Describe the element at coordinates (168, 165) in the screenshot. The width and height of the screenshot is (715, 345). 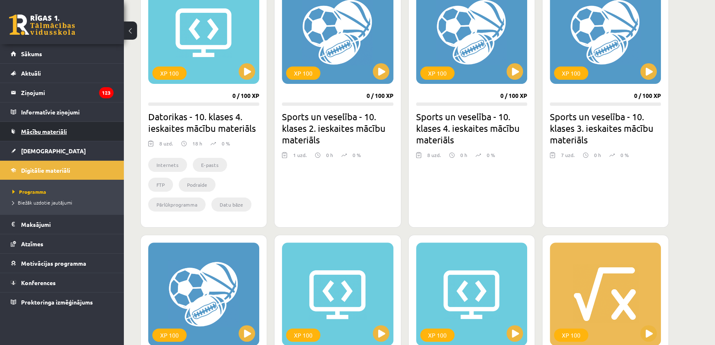
I see `li: Internets` at that location.